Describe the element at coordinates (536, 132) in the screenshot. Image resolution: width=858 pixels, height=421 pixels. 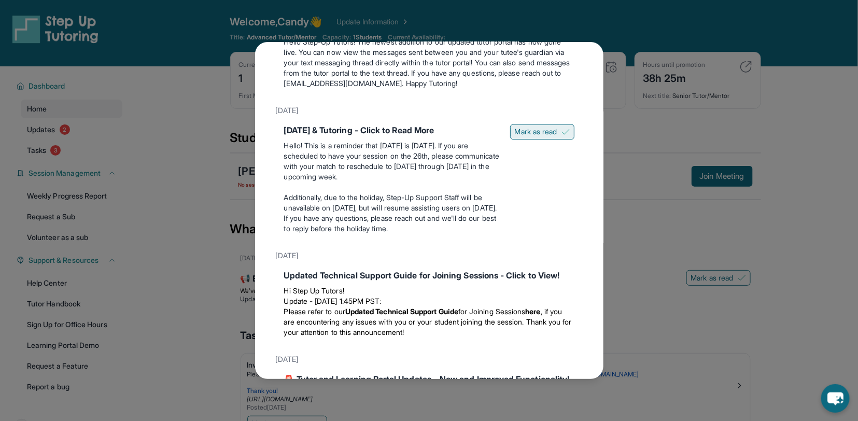
I see `span: Mark as read` at that location.